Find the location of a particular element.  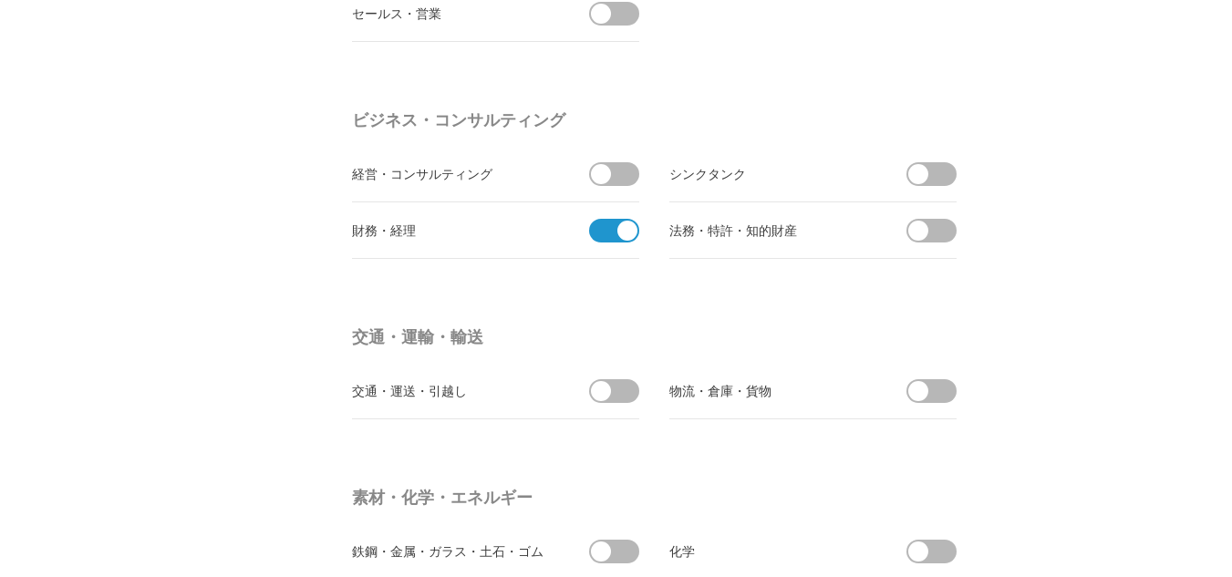

div: 鉄鋼・金属・ガラス・土石・ゴム is located at coordinates (454, 551).